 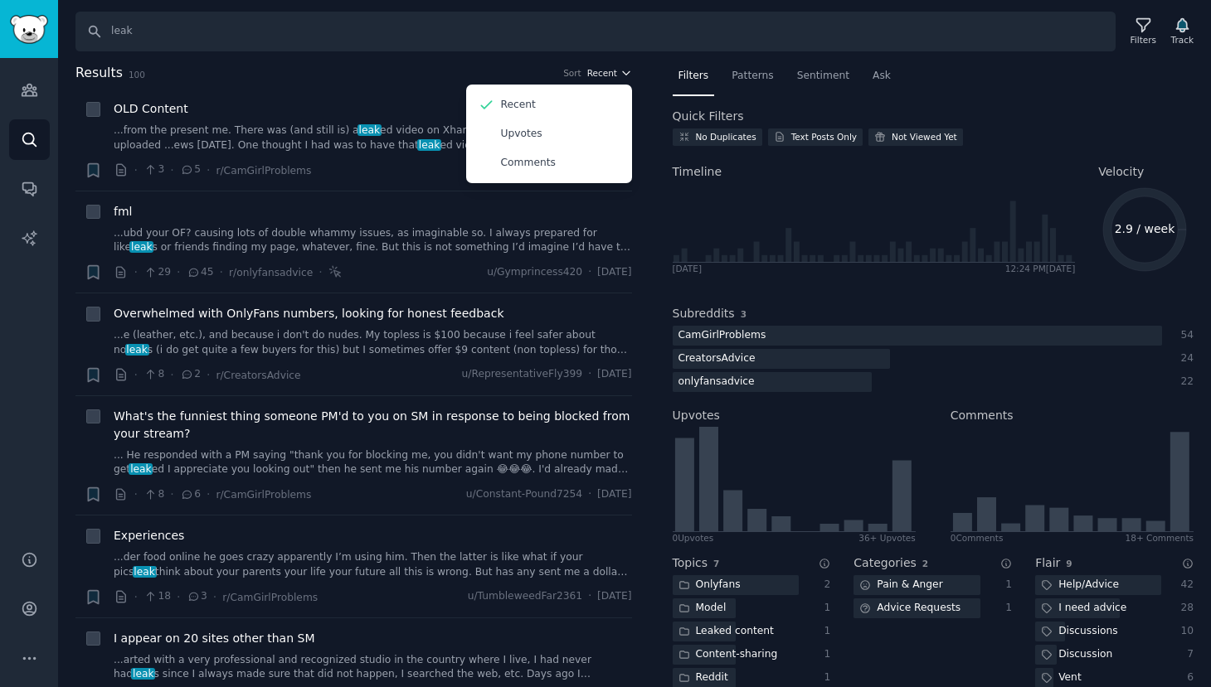 I want to click on div: CreatorsAdvice, so click(x=716, y=359).